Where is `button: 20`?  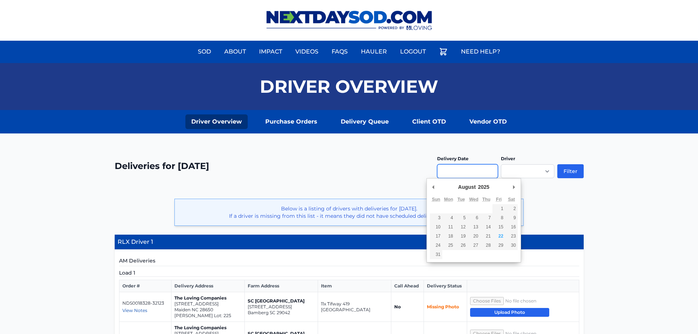 button: 20 is located at coordinates (474, 236).